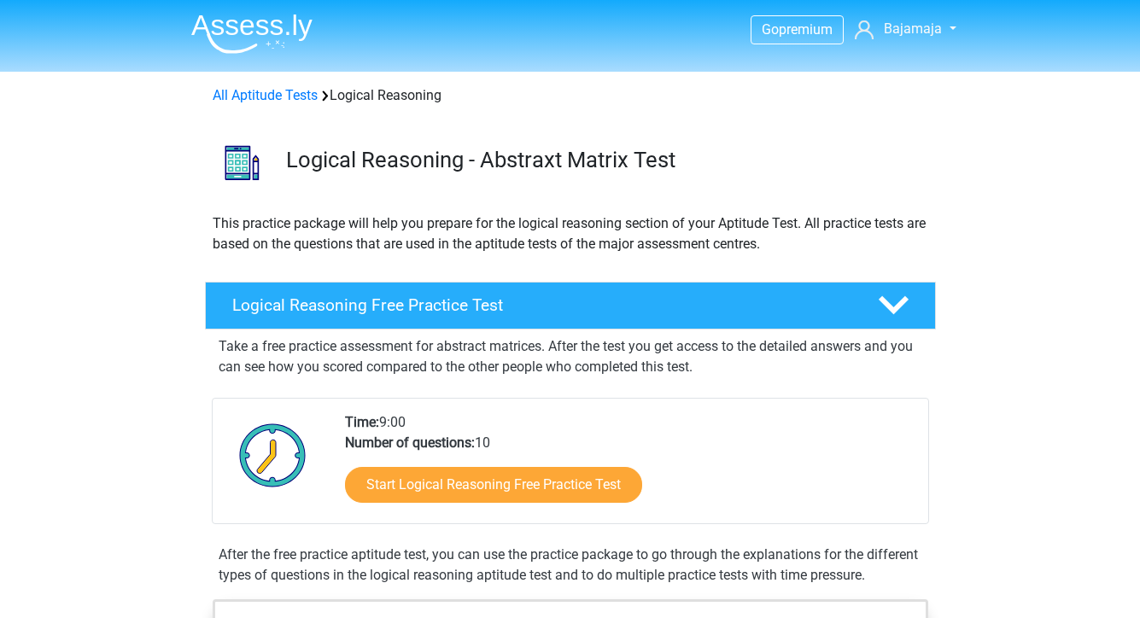 The width and height of the screenshot is (1140, 618). Describe the element at coordinates (570, 96) in the screenshot. I see `div: Logical Reasoning` at that location.